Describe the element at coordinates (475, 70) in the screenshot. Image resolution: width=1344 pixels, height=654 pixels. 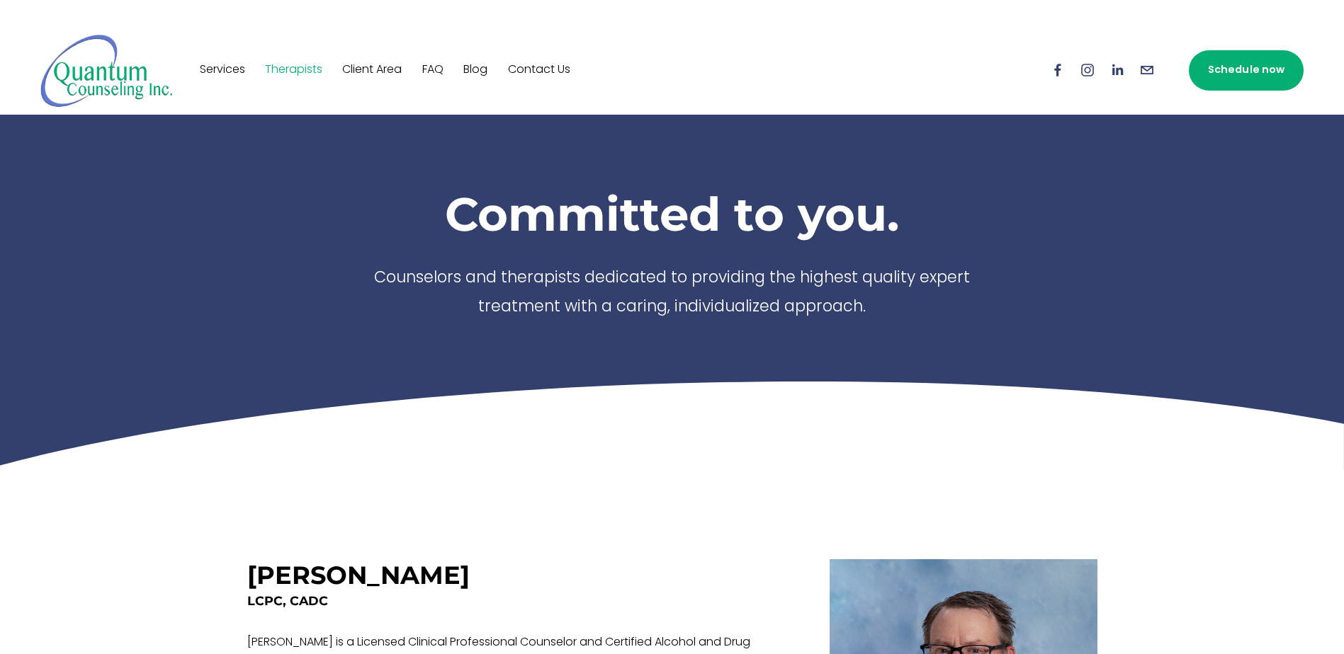
I see `a: Blog` at that location.